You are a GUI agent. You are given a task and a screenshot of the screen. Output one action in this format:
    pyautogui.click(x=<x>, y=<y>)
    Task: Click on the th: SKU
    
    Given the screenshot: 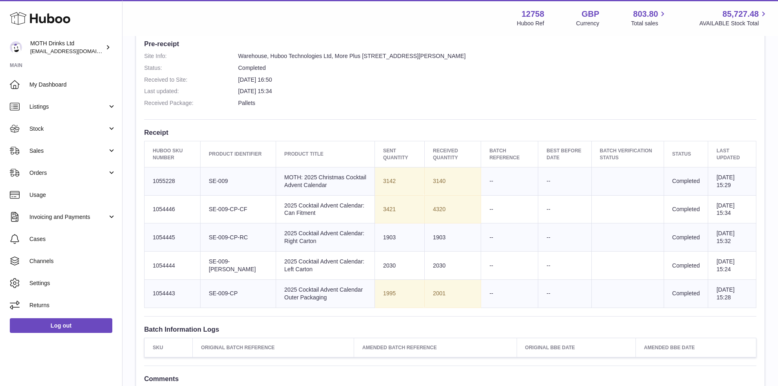 What is the action you would take?
    pyautogui.click(x=169, y=347)
    